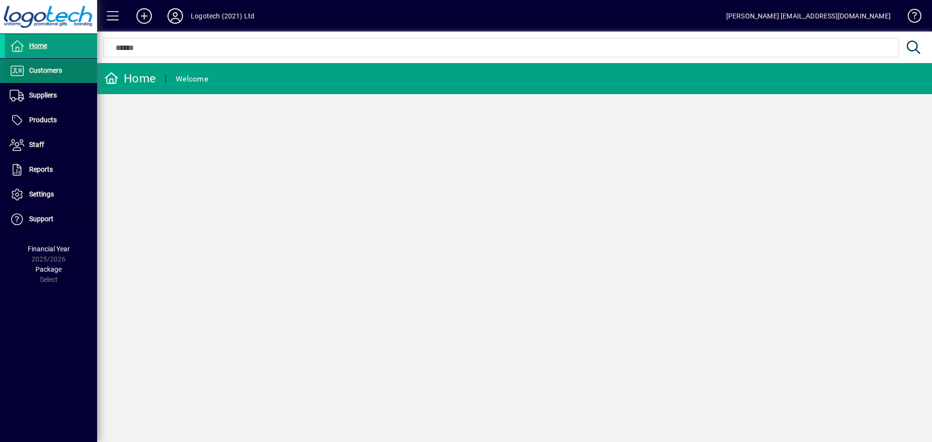  Describe the element at coordinates (51, 195) in the screenshot. I see `a: Settings` at that location.